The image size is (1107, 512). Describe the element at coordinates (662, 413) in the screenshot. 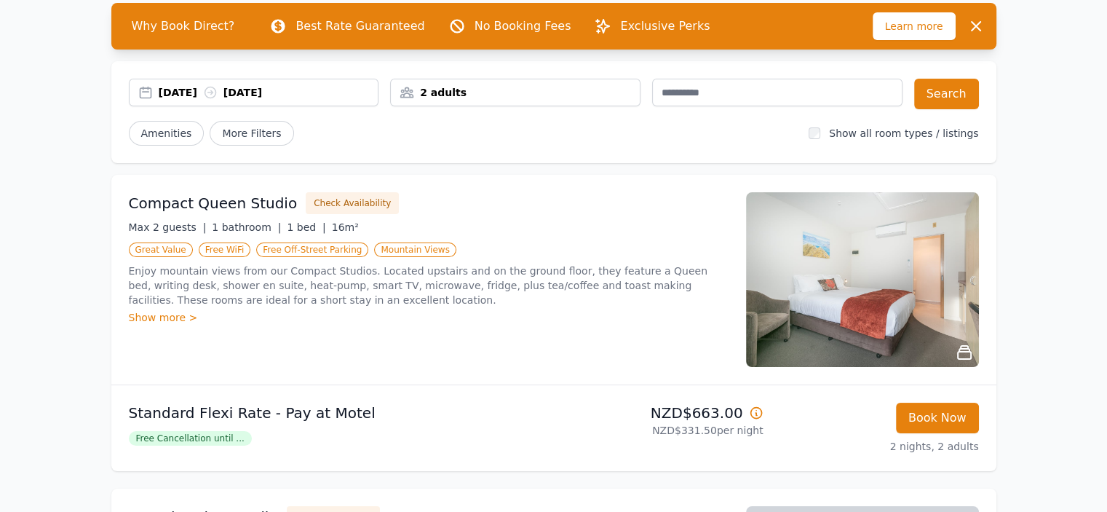

I see `p: NZD$663.00` at that location.